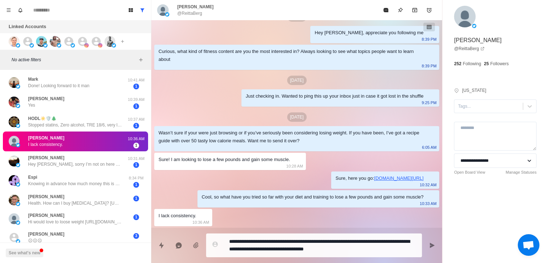 This screenshot has height=263, width=548. What do you see at coordinates (25, 253) in the screenshot?
I see `button: See what's new` at bounding box center [25, 253].